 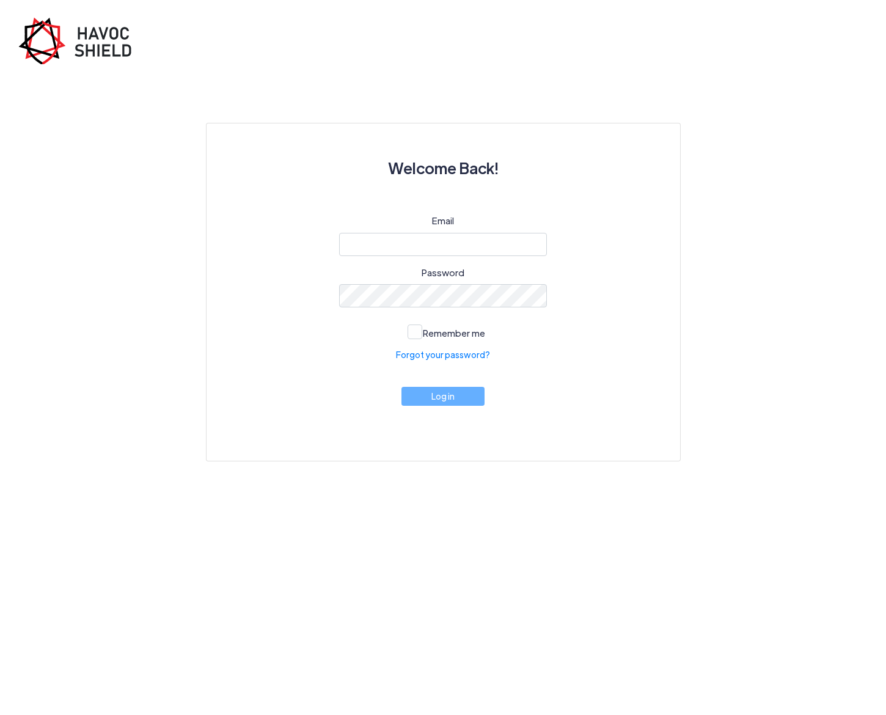 What do you see at coordinates (443, 221) in the screenshot?
I see `label: Email` at bounding box center [443, 221].